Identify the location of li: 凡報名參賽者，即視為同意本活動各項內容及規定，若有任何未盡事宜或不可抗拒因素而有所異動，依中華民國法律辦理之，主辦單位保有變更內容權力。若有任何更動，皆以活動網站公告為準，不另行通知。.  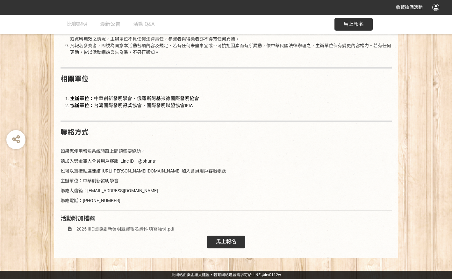
(231, 52).